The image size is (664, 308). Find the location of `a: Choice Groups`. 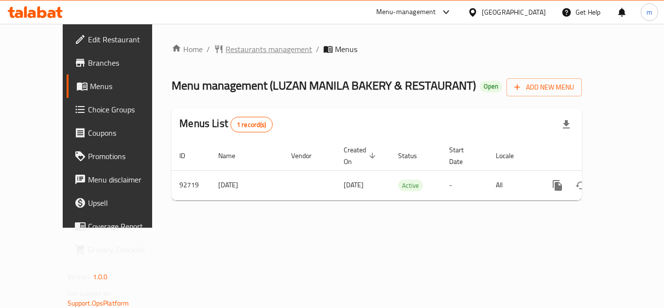

a: Choice Groups is located at coordinates (120, 109).